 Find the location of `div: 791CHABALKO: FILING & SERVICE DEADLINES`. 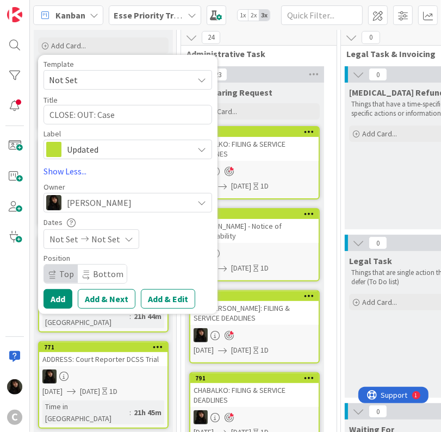

div: 791CHABALKO: FILING & SERVICE DEADLINES is located at coordinates (254, 390).